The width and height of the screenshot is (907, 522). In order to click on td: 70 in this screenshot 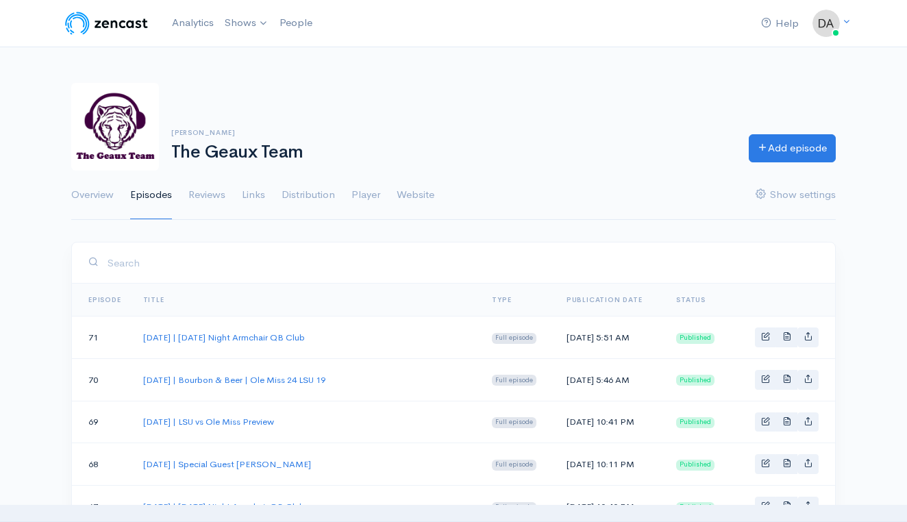, I will do `click(102, 379)`.